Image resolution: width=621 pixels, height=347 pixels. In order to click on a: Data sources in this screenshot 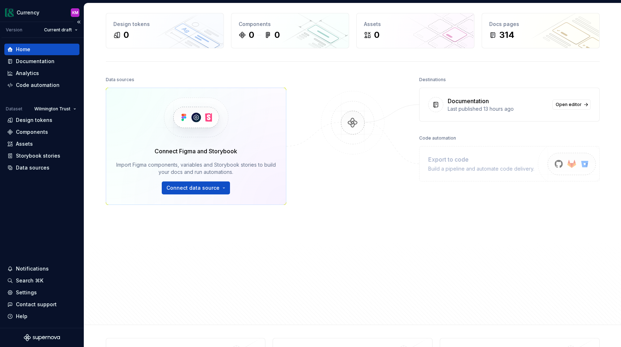, I will do `click(42, 168)`.